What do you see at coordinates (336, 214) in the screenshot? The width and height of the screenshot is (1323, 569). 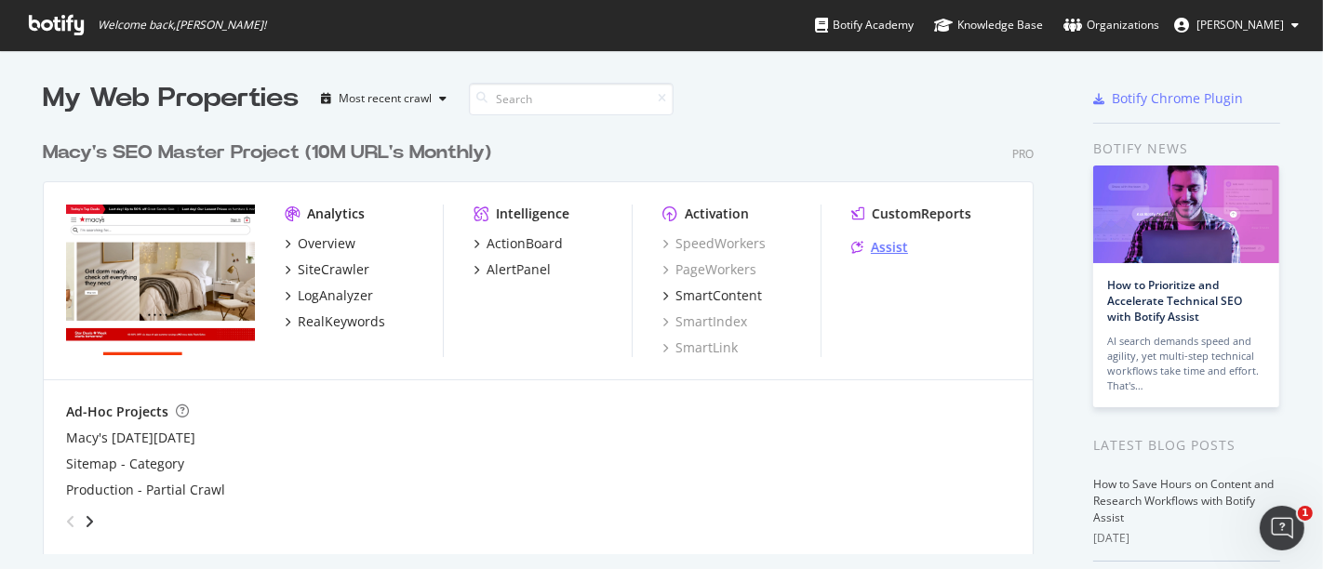 I see `div: Analytics` at bounding box center [336, 214].